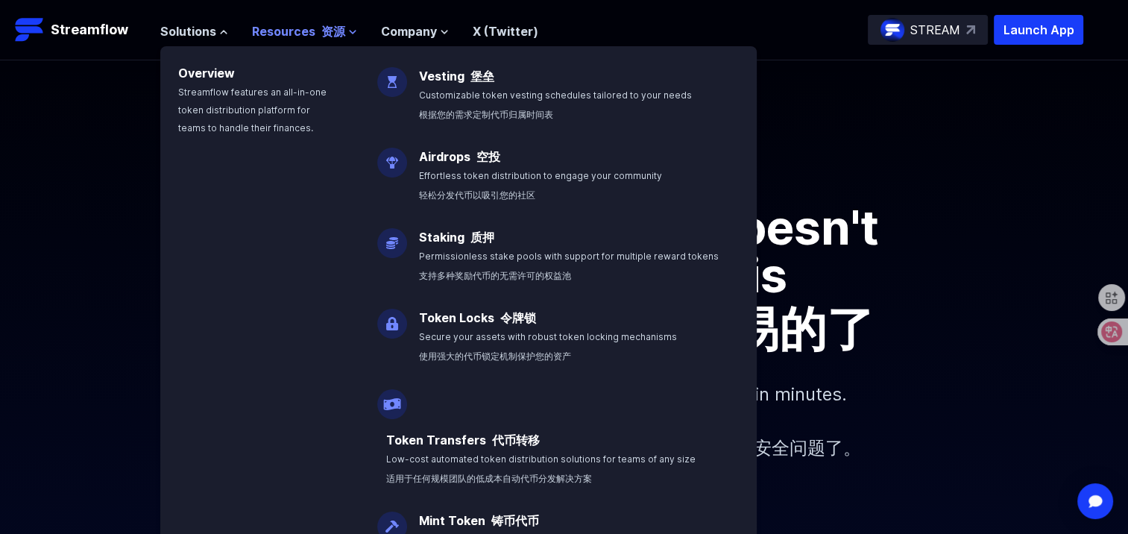 This screenshot has height=534, width=1128. What do you see at coordinates (477, 318) in the screenshot?
I see `a: Token Locks 令牌锁` at bounding box center [477, 318].